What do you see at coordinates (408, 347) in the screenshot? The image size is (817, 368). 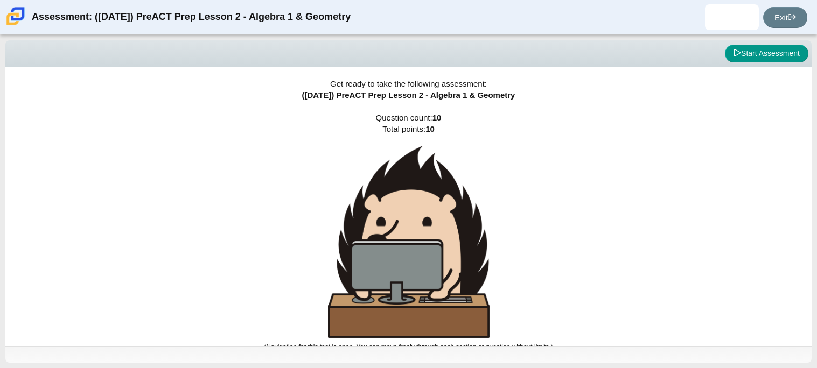 I see `small: (Navigation for this test is open. You can move freely through each section or question without l...` at bounding box center [408, 347].